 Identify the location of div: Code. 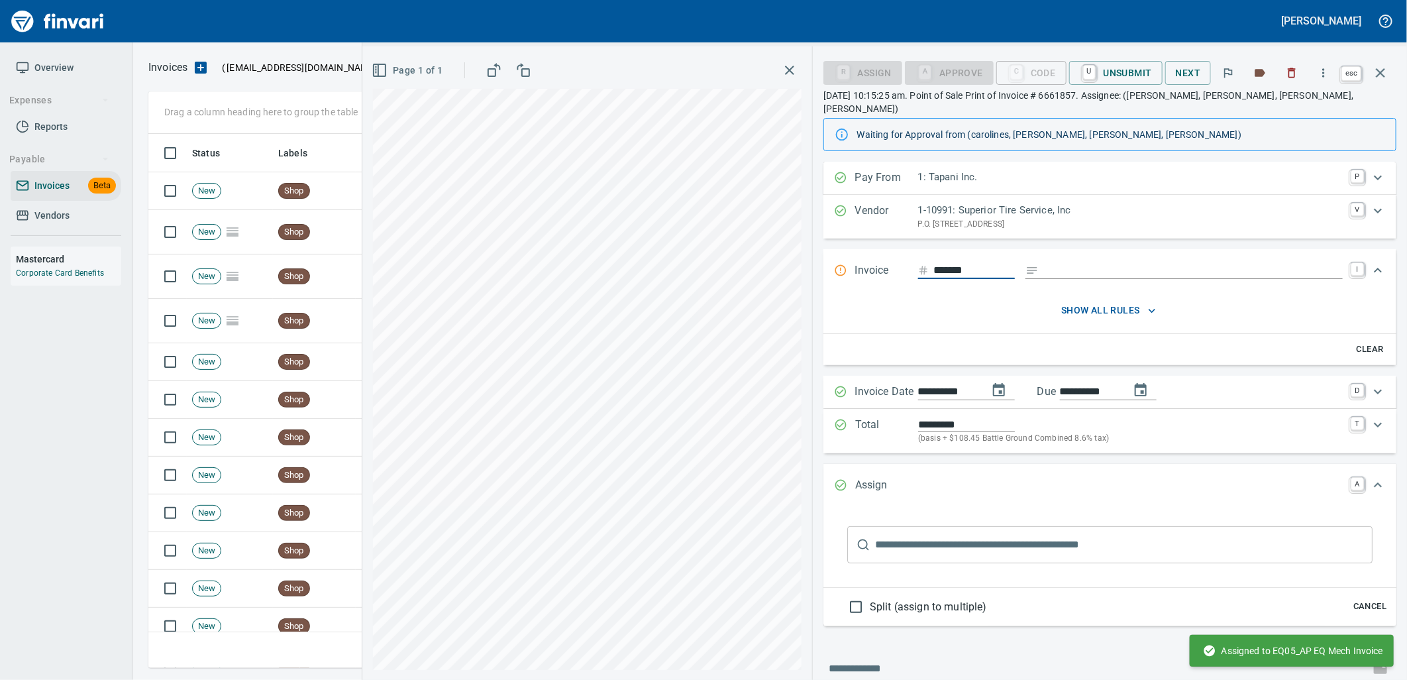
(1031, 71).